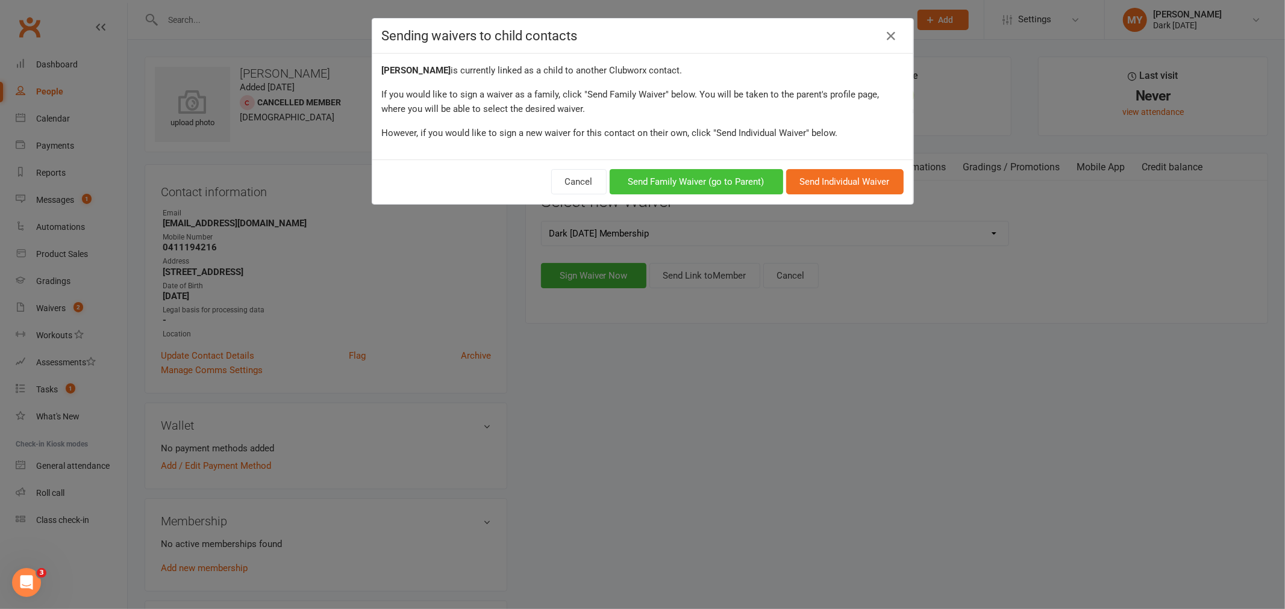 Image resolution: width=1285 pixels, height=609 pixels. I want to click on div: However, if you would like to sign a new waiver for this contact on their own, click "Send Indivi..., so click(643, 133).